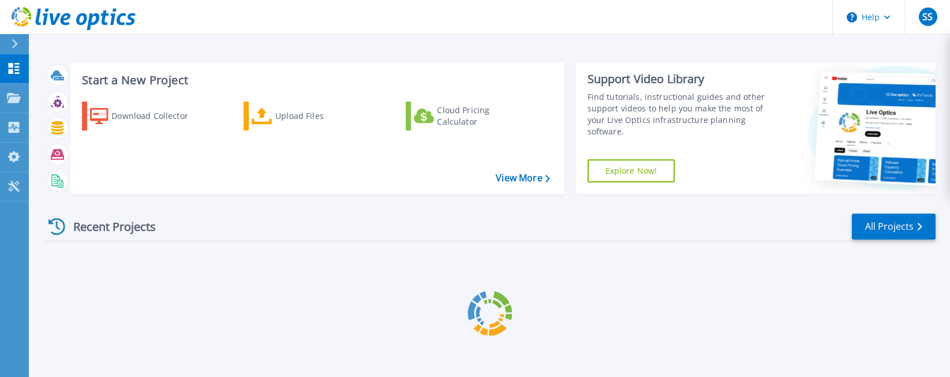 The image size is (950, 377). What do you see at coordinates (146, 116) in the screenshot?
I see `a: Download Collector` at bounding box center [146, 116].